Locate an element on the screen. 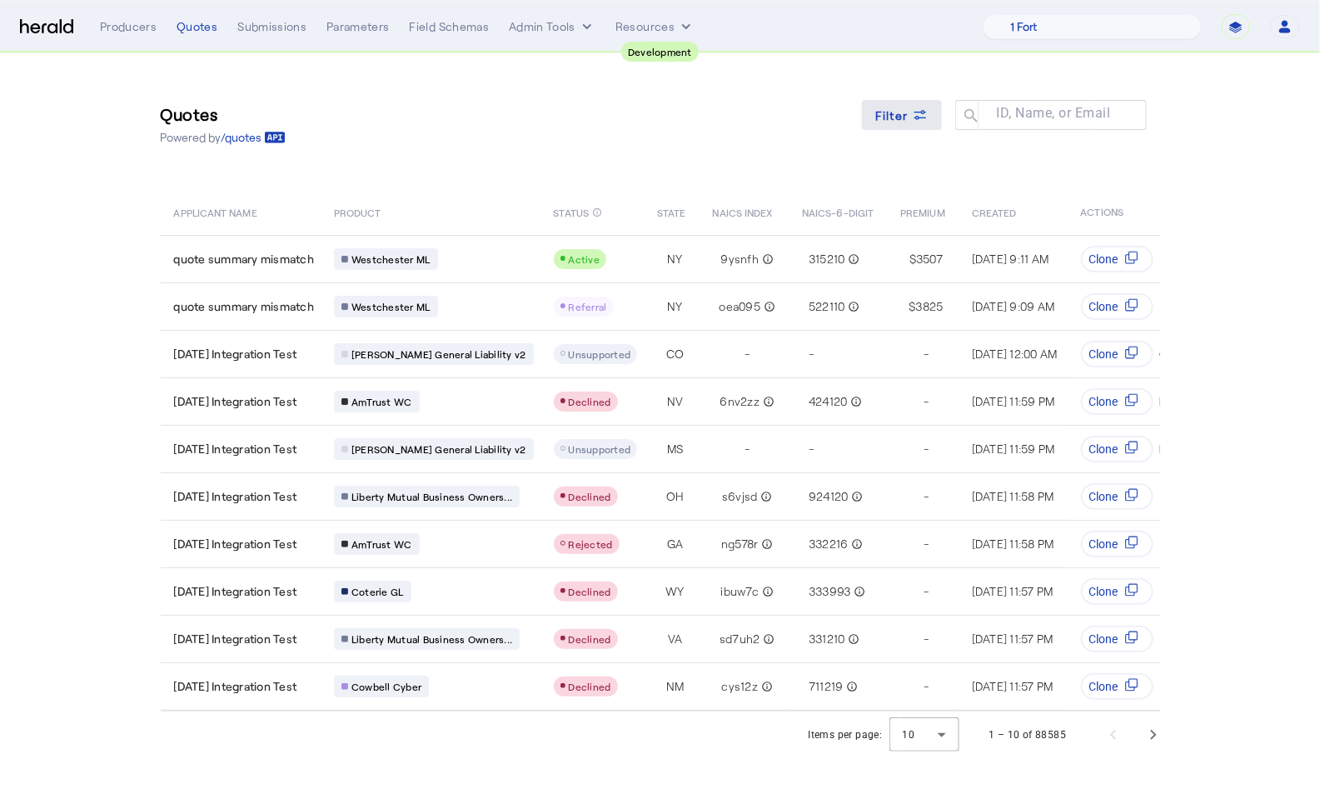 The image size is (1320, 789). span: ibuw7c is located at coordinates (740, 591).